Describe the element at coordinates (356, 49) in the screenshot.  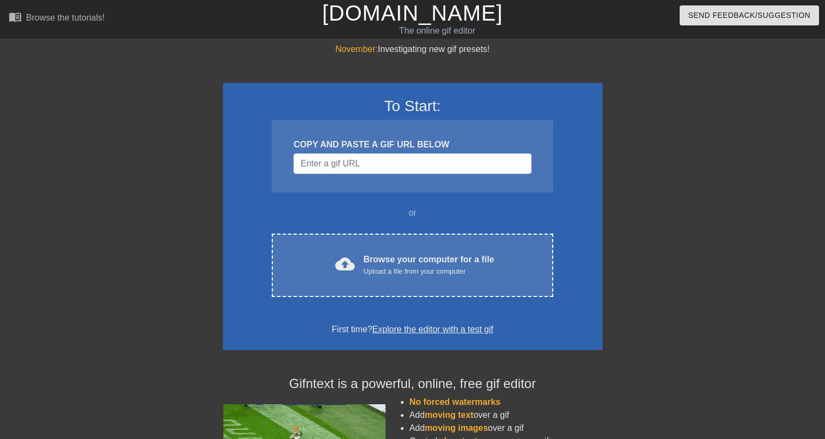
I see `span: November:` at that location.